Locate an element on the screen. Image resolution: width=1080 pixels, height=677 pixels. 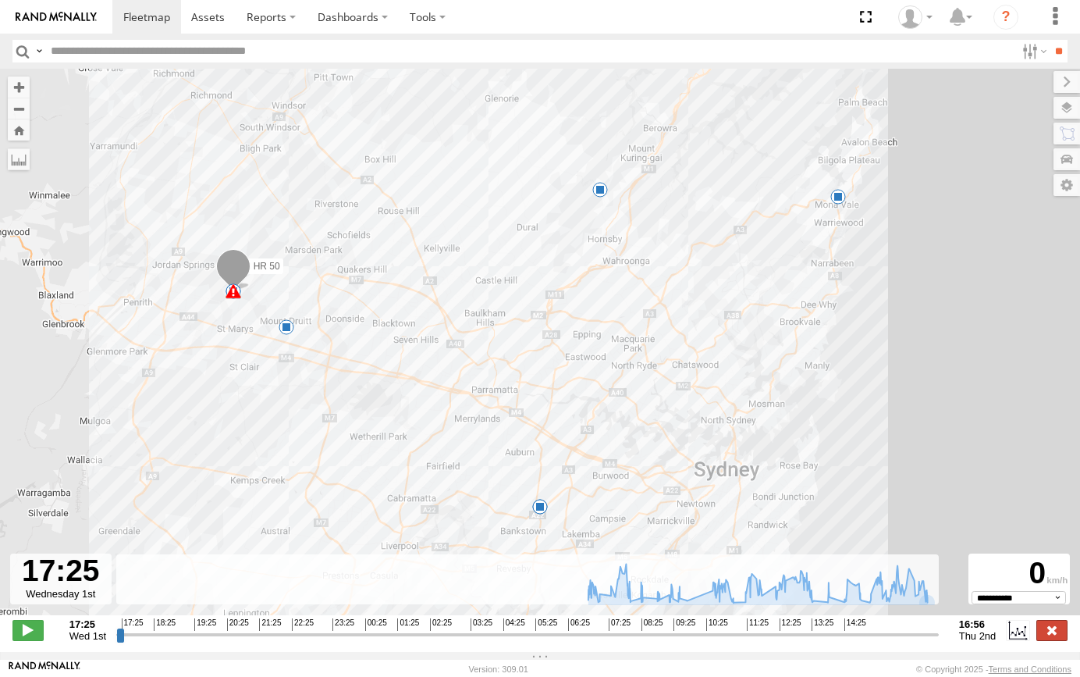
label: Map Settings is located at coordinates (1067, 185).